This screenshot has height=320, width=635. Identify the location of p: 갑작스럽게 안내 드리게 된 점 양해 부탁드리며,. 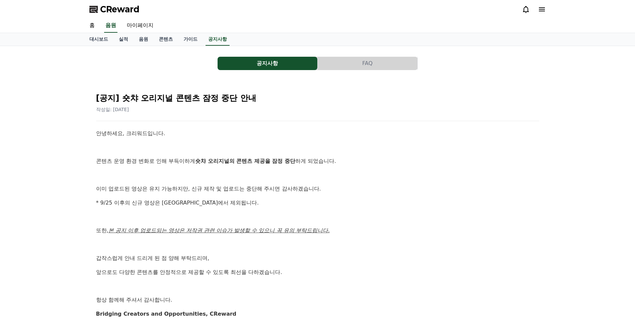
(318, 258).